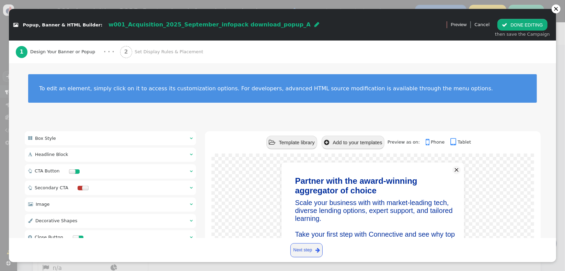  What do you see at coordinates (482, 24) in the screenshot?
I see `a: Cancel` at bounding box center [482, 24].